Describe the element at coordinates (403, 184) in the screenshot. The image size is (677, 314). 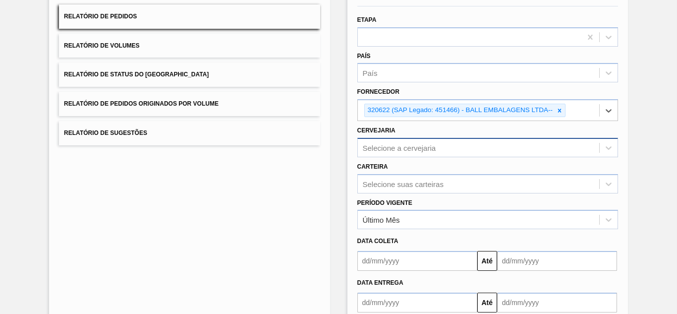
I see `div: Selecione suas carteiras` at that location.